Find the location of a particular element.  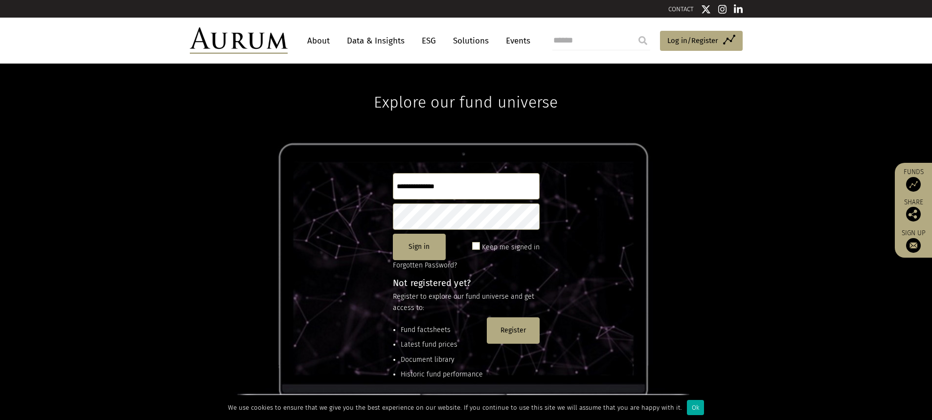

label: Keep me signed in is located at coordinates (511, 248).